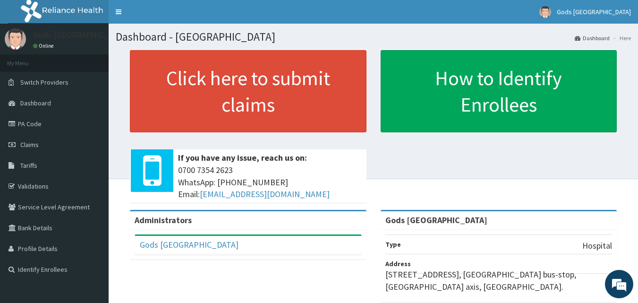 The height and width of the screenshot is (303, 638). I want to click on li: Here, so click(621, 38).